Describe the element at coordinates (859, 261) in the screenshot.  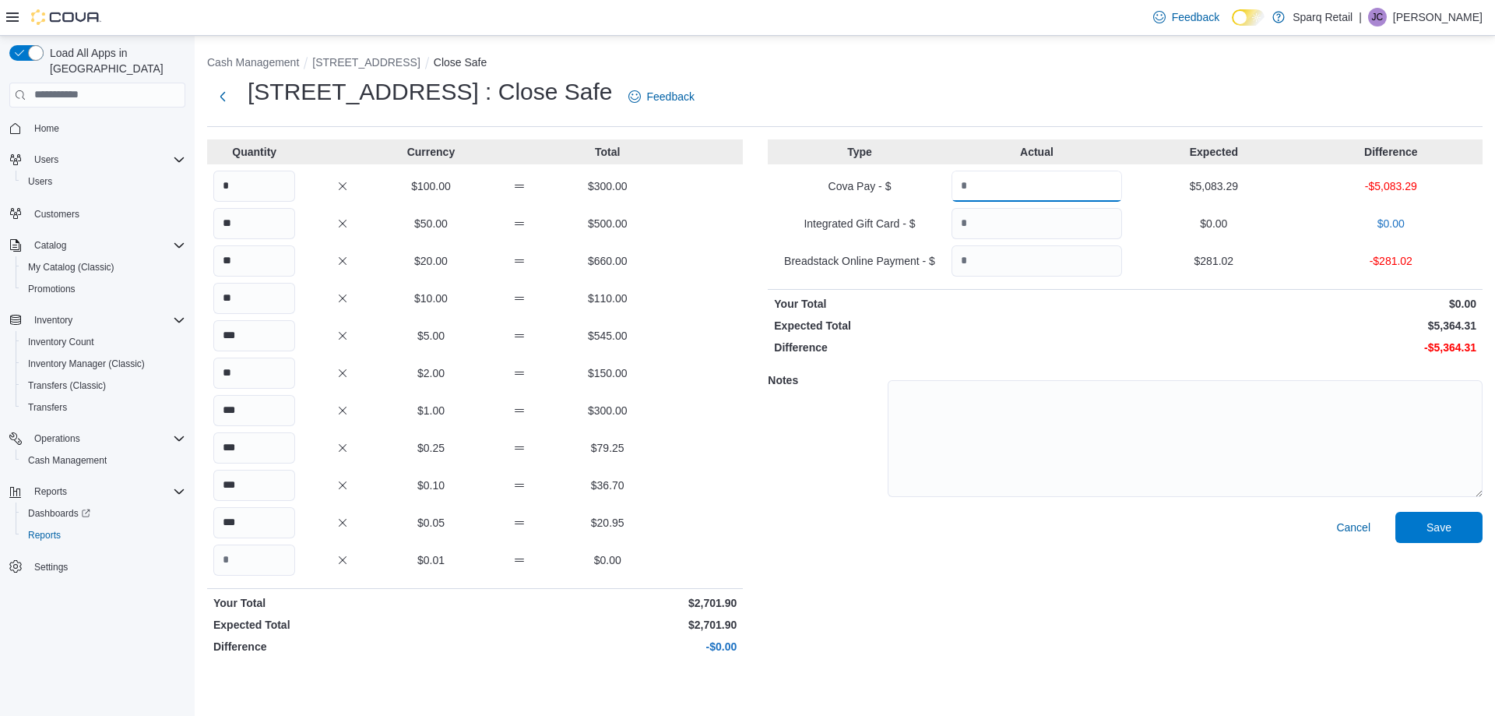
I see `p: Breadstack Online Payment - $` at that location.